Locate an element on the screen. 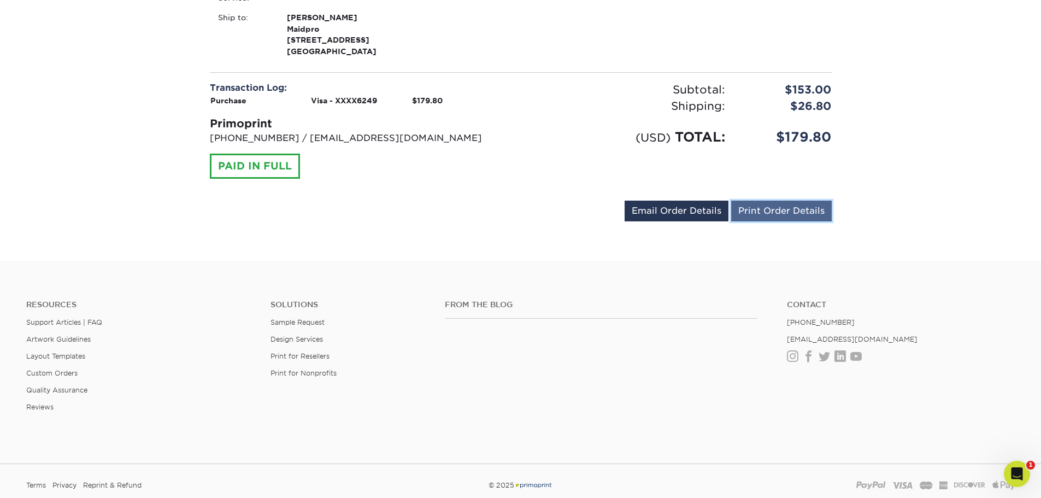 Image resolution: width=1041 pixels, height=498 pixels. span: TOTAL: is located at coordinates (700, 137).